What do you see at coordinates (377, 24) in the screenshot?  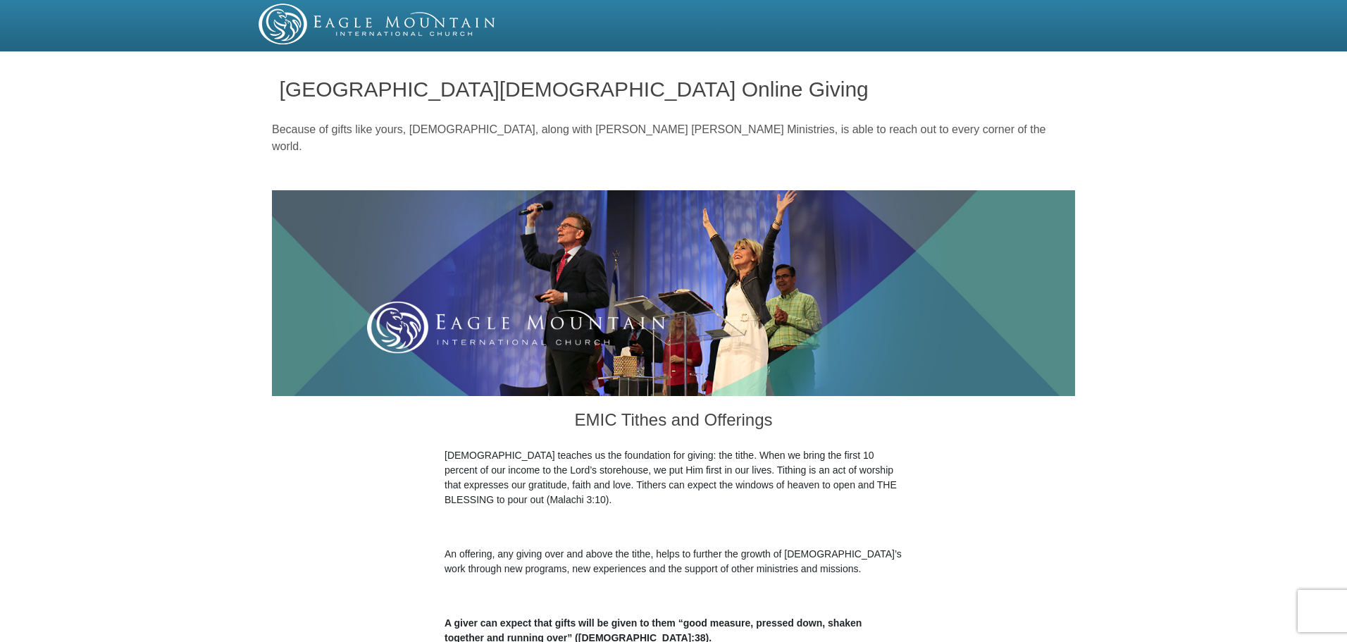 I see `img: EMIC` at bounding box center [377, 24].